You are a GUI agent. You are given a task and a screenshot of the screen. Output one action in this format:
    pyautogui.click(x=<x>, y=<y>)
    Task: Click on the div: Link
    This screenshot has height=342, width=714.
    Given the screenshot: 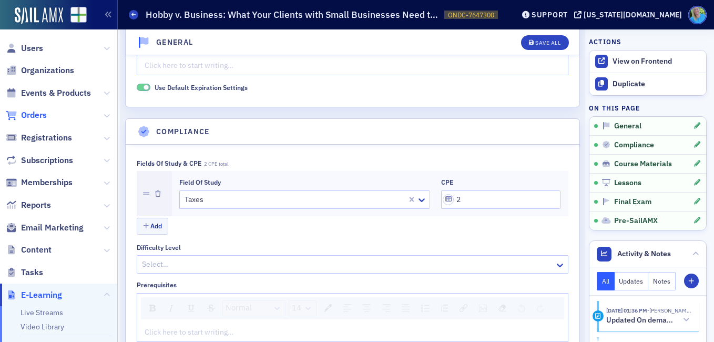 What is the action you would take?
    pyautogui.click(x=463, y=308)
    